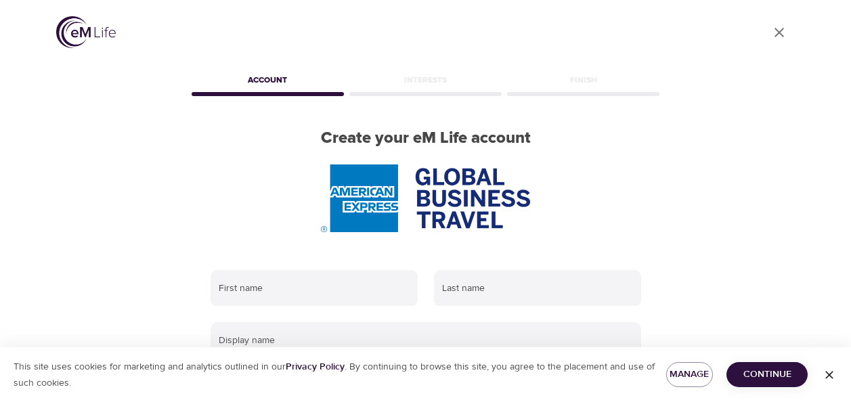 Image resolution: width=851 pixels, height=402 pixels. What do you see at coordinates (315, 367) in the screenshot?
I see `b: Privacy Policy` at bounding box center [315, 367].